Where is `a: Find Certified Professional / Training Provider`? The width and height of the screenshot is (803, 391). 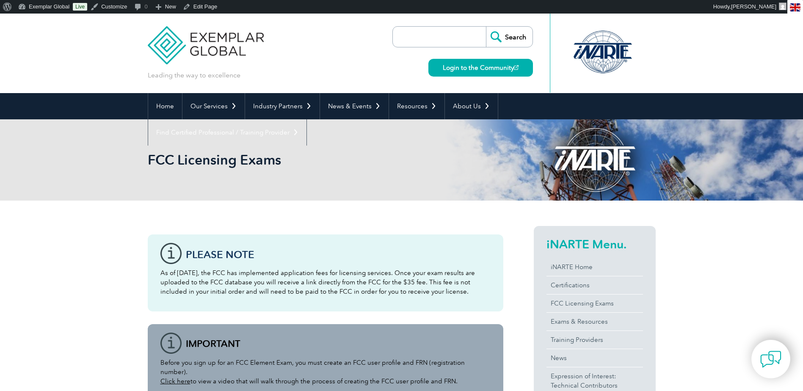 a: Find Certified Professional / Training Provider is located at coordinates (227, 133).